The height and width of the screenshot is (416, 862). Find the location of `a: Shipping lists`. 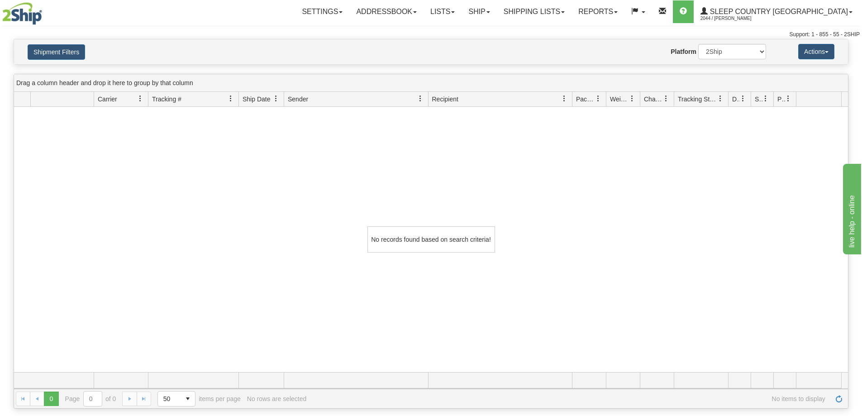

a: Shipping lists is located at coordinates (534, 12).